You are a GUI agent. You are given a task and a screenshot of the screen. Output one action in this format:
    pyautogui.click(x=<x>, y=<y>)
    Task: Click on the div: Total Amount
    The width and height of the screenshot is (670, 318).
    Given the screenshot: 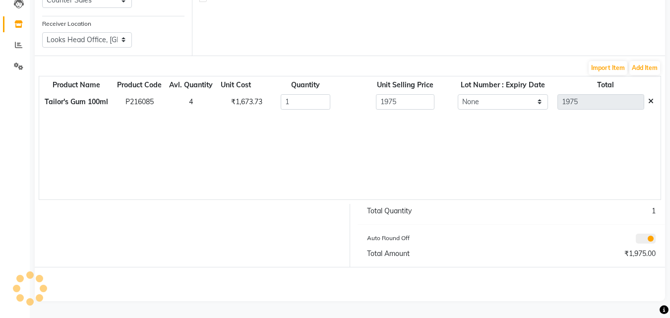 What is the action you would take?
    pyautogui.click(x=435, y=253)
    